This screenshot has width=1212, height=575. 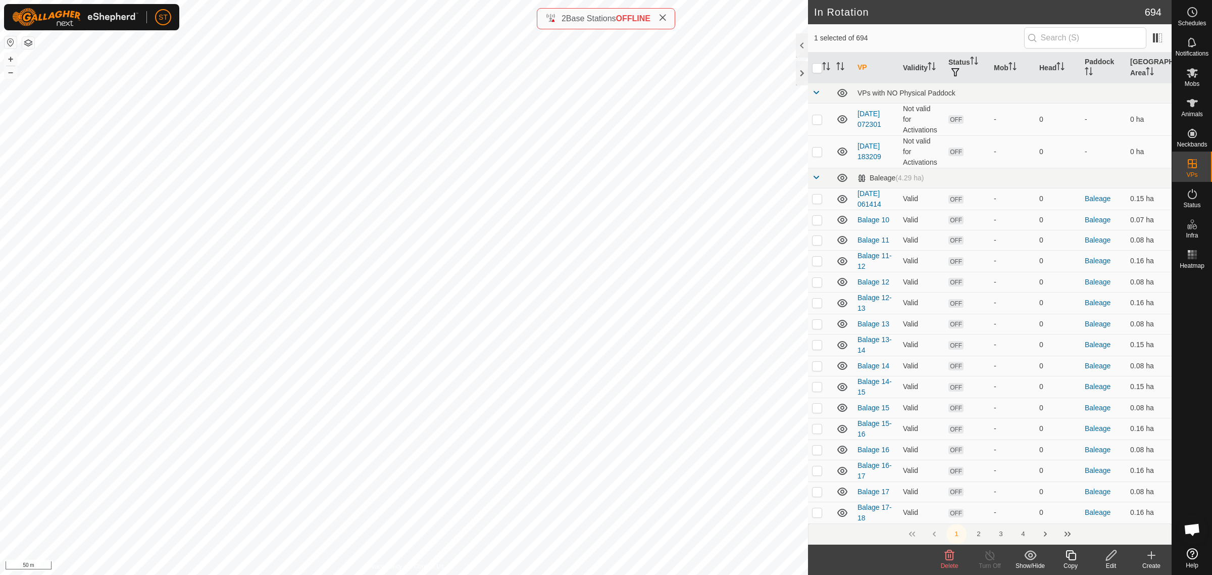 What do you see at coordinates (1103, 68) in the screenshot?
I see `th: Paddock` at bounding box center [1103, 68].